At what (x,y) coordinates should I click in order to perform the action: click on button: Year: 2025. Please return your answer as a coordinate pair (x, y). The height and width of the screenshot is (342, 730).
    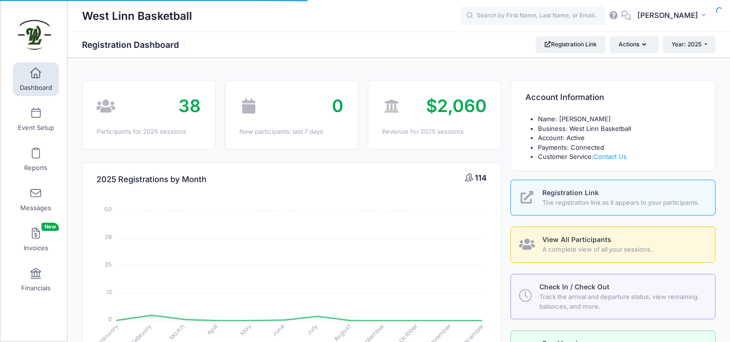
    Looking at the image, I should click on (689, 44).